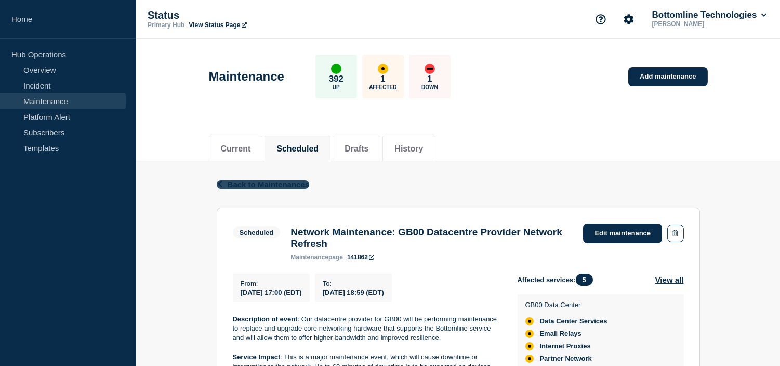 This screenshot has width=780, height=366. What do you see at coordinates (271, 283) in the screenshot?
I see `p: From :` at bounding box center [271, 283].